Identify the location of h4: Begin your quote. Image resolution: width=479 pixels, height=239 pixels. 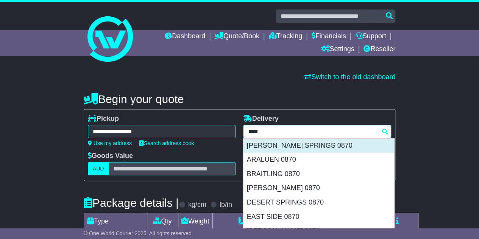
(239, 99).